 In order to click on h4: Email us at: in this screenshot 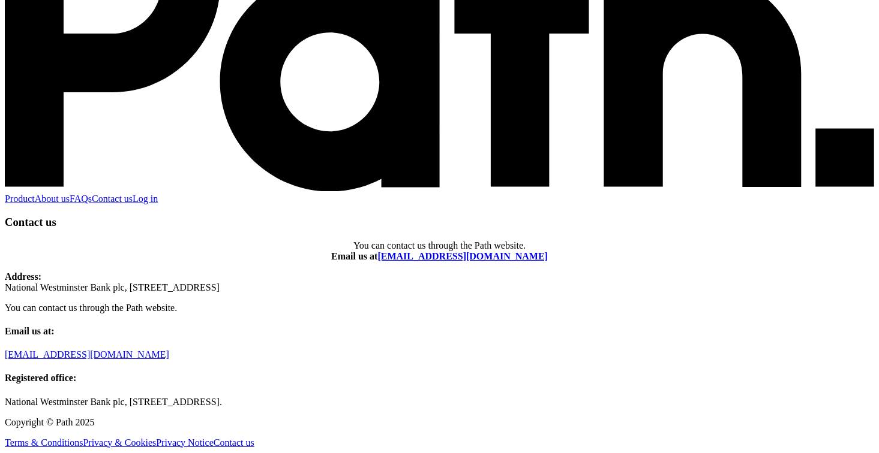, I will do `click(439, 332)`.